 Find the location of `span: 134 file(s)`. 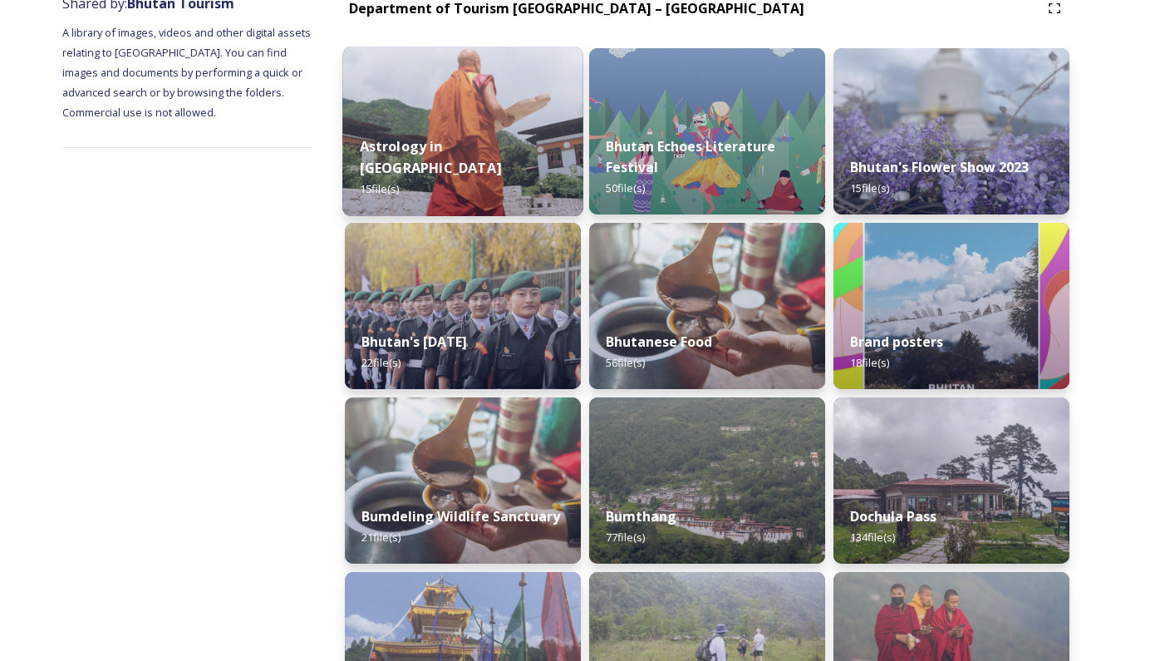

span: 134 file(s) is located at coordinates (873, 537).